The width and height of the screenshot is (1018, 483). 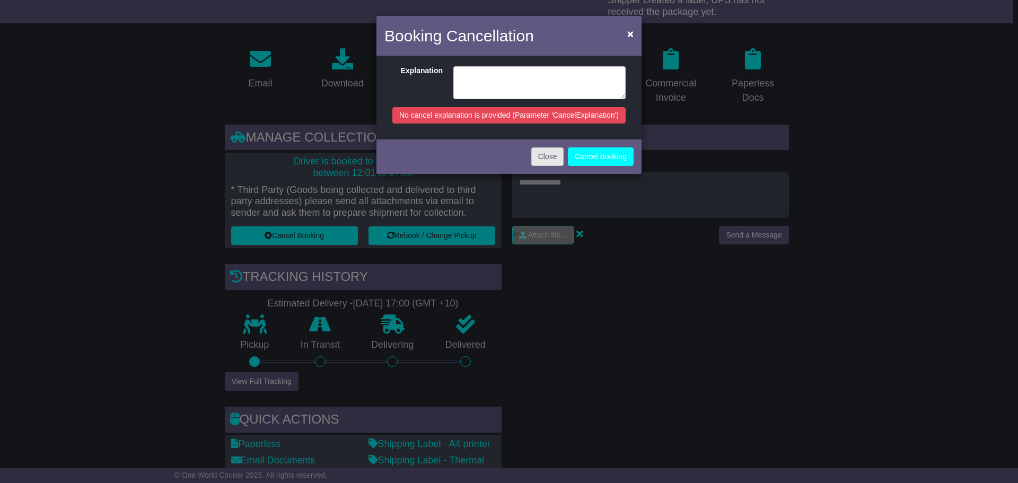 What do you see at coordinates (459, 36) in the screenshot?
I see `h4: Booking Cancellation` at bounding box center [459, 36].